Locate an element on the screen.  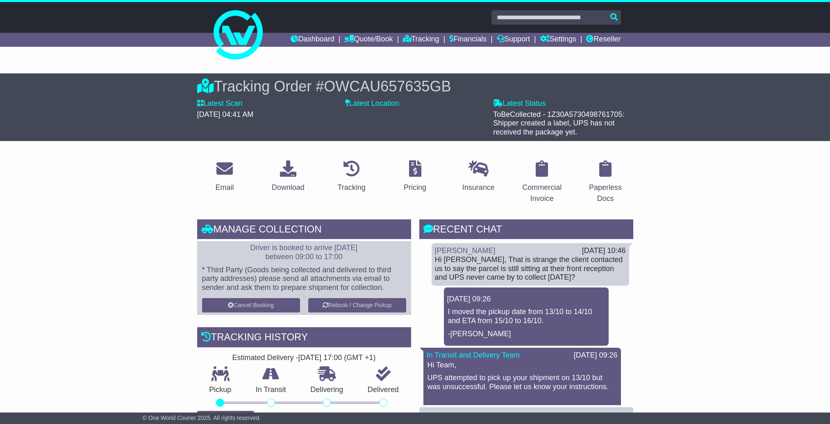
a: Financials is located at coordinates (468, 40).